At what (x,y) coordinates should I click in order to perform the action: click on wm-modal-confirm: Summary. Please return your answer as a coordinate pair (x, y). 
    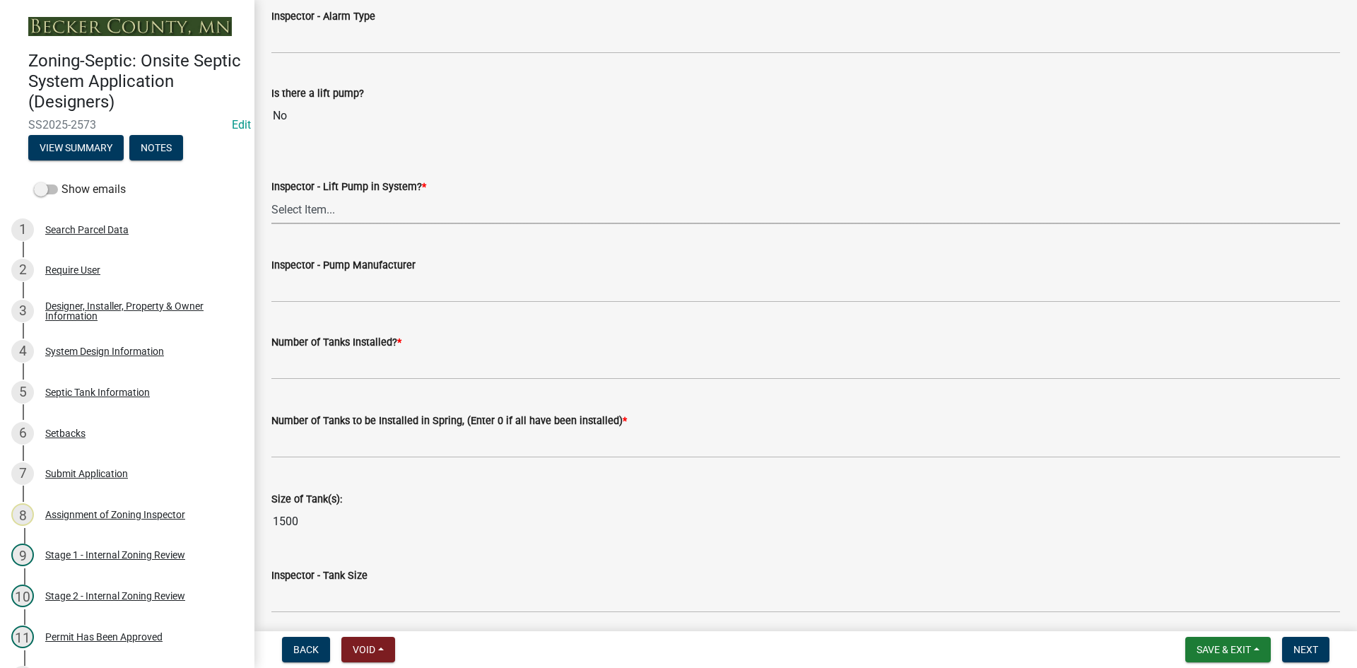
    Looking at the image, I should click on (76, 148).